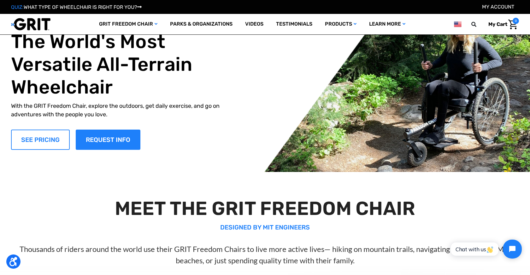  I want to click on a: Cart with 0 items, so click(502, 24).